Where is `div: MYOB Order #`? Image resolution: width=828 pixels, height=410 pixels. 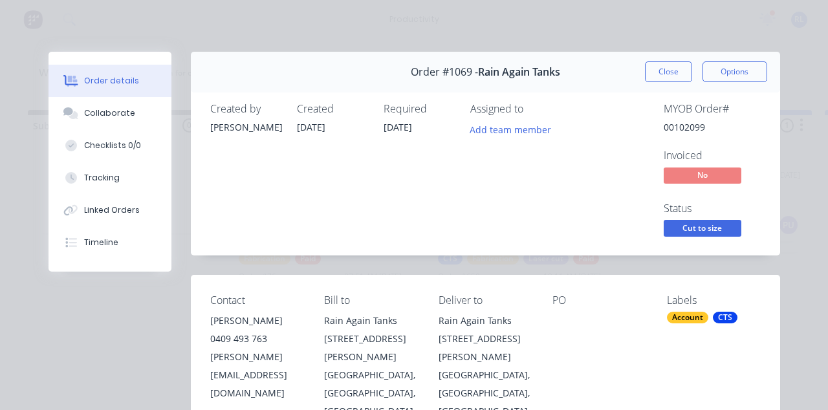
div: MYOB Order # is located at coordinates (712, 109).